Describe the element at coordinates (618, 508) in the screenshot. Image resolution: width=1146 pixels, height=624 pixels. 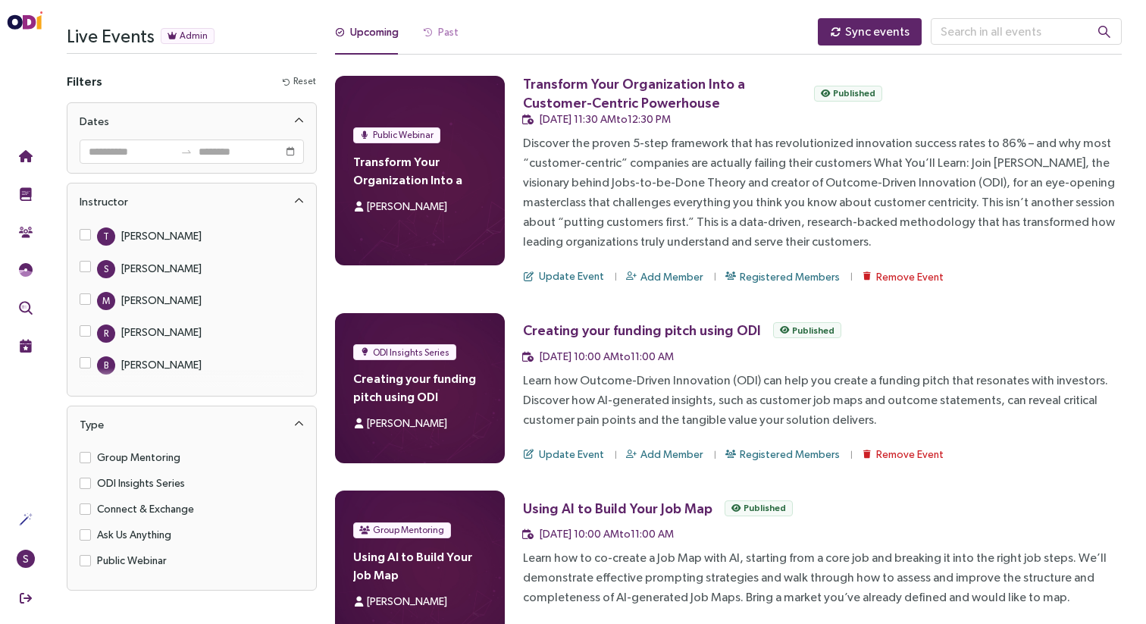
I see `div: Using AI to Build Your Job Map` at that location.